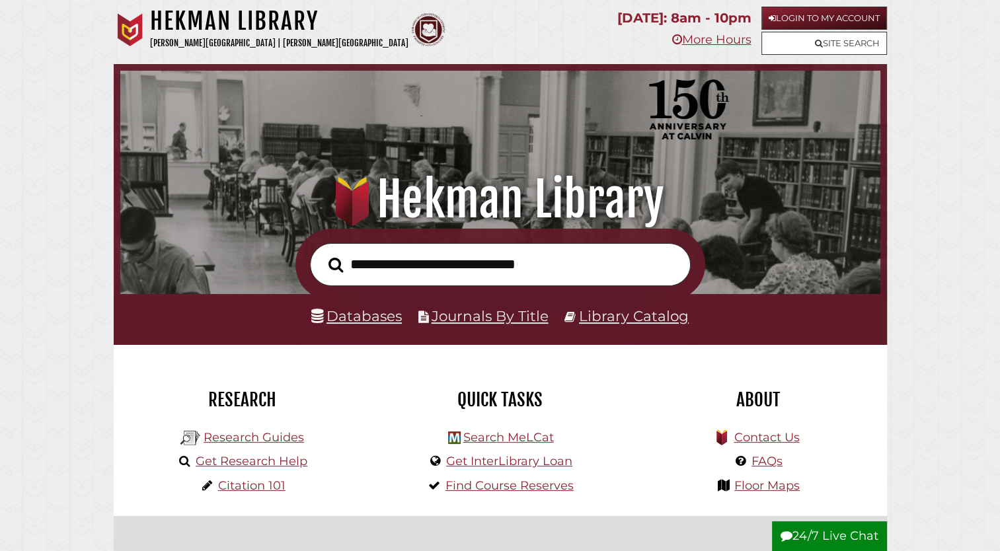  Describe the element at coordinates (356, 316) in the screenshot. I see `a: Databases` at that location.